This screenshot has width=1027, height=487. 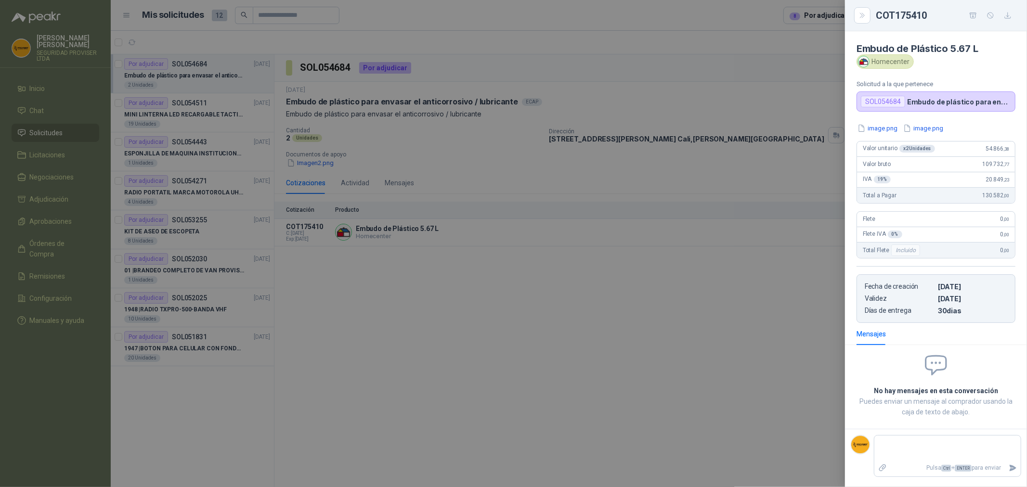 I want to click on p: Días de entrega, so click(x=899, y=311).